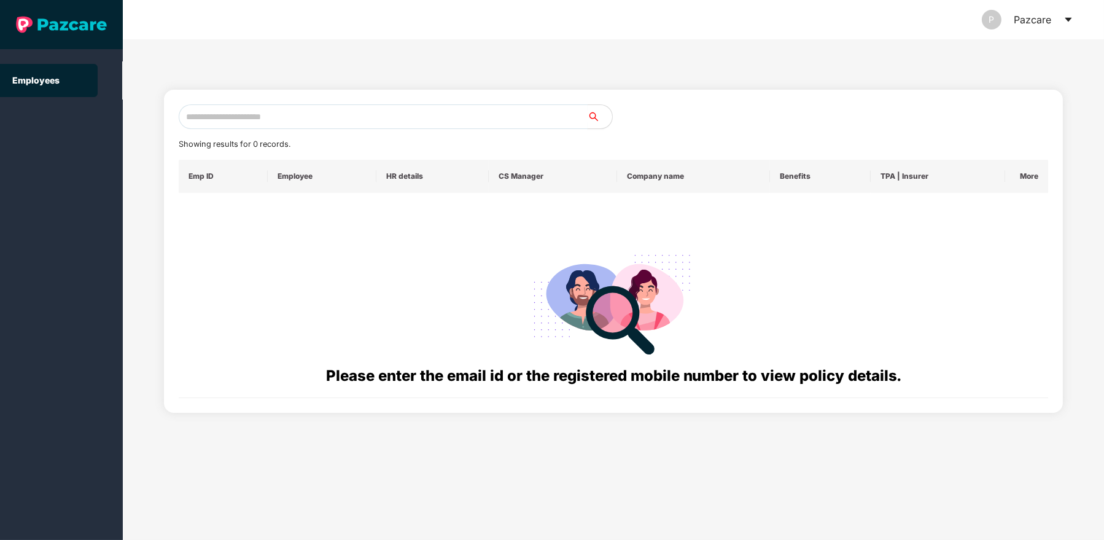 This screenshot has height=540, width=1104. I want to click on span: Please enter the email id or the registered mobile number to view policy details., so click(613, 375).